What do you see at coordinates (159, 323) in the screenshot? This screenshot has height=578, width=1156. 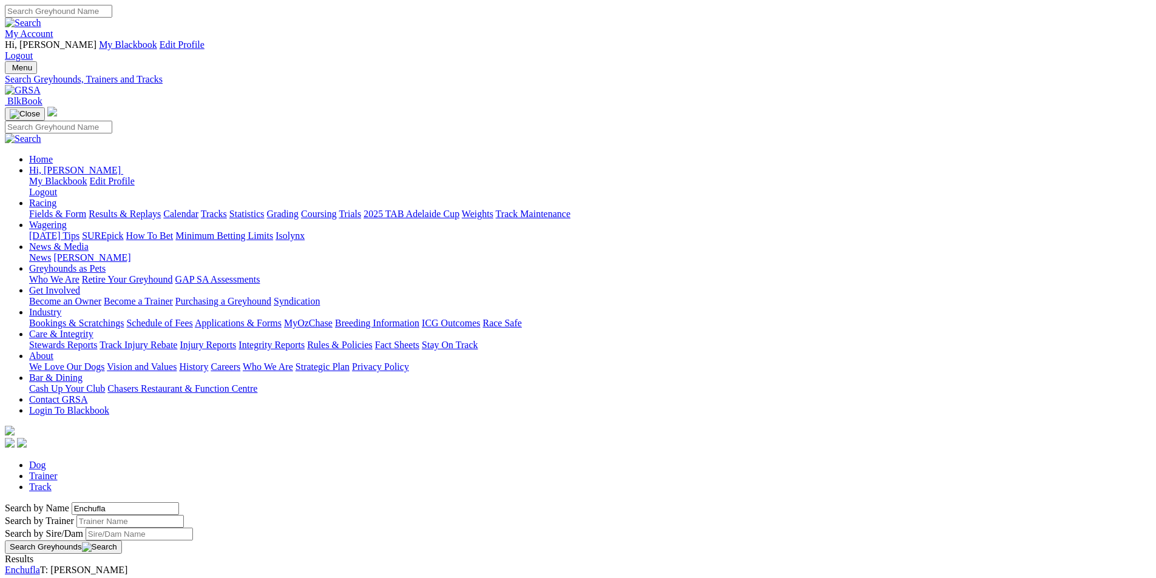 I see `a: Schedule of Fees` at bounding box center [159, 323].